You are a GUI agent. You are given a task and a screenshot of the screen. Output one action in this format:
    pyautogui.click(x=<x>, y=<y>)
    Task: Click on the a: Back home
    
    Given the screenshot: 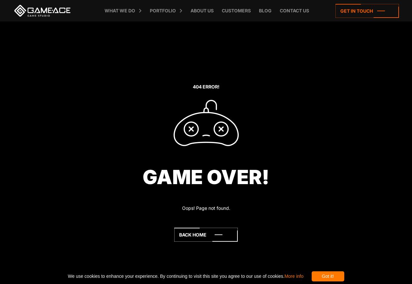 What is the action you would take?
    pyautogui.click(x=206, y=235)
    